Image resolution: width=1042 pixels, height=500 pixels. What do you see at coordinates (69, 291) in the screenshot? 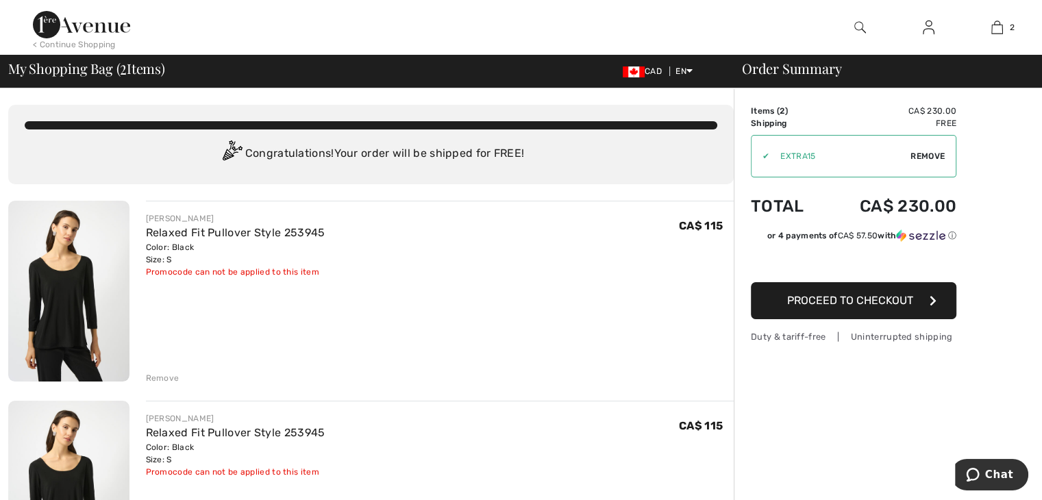
I see `img: Relaxed Fit Pullover Style 253945` at bounding box center [69, 291].